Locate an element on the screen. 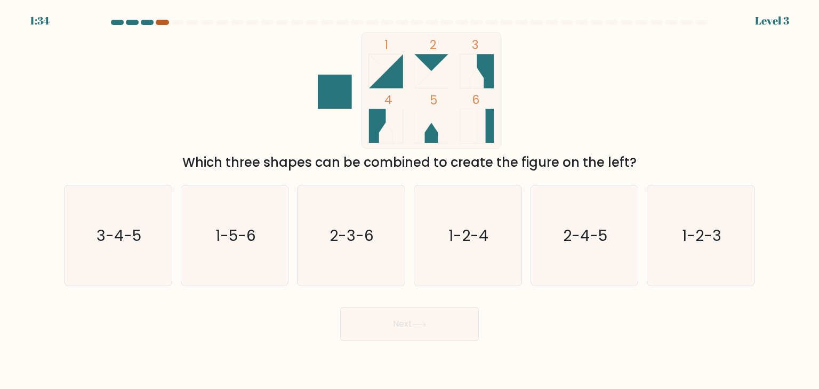 The width and height of the screenshot is (819, 389). div: 1:34 is located at coordinates (39, 21).